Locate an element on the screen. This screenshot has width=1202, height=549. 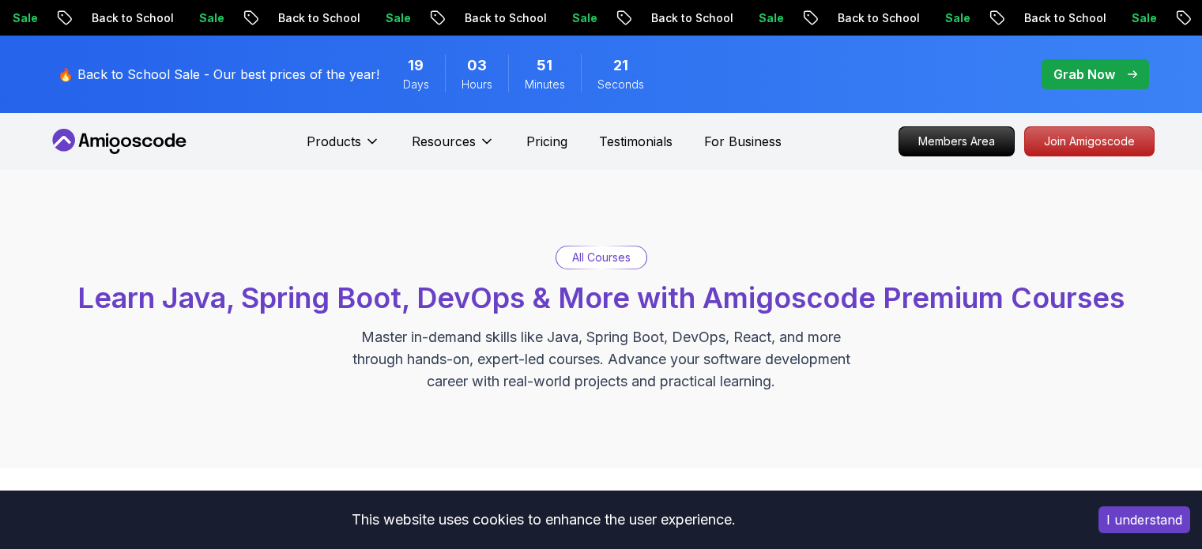
p: Join Amigoscode is located at coordinates (1089, 141).